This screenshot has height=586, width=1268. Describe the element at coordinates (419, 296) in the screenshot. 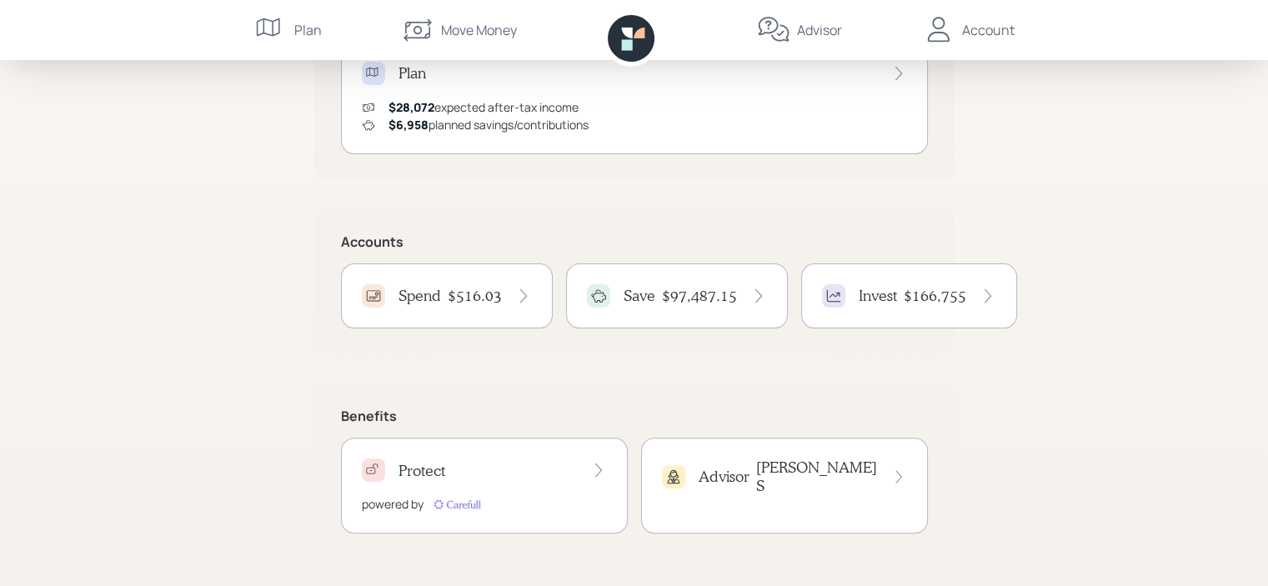

I see `h4: Spend` at that location.